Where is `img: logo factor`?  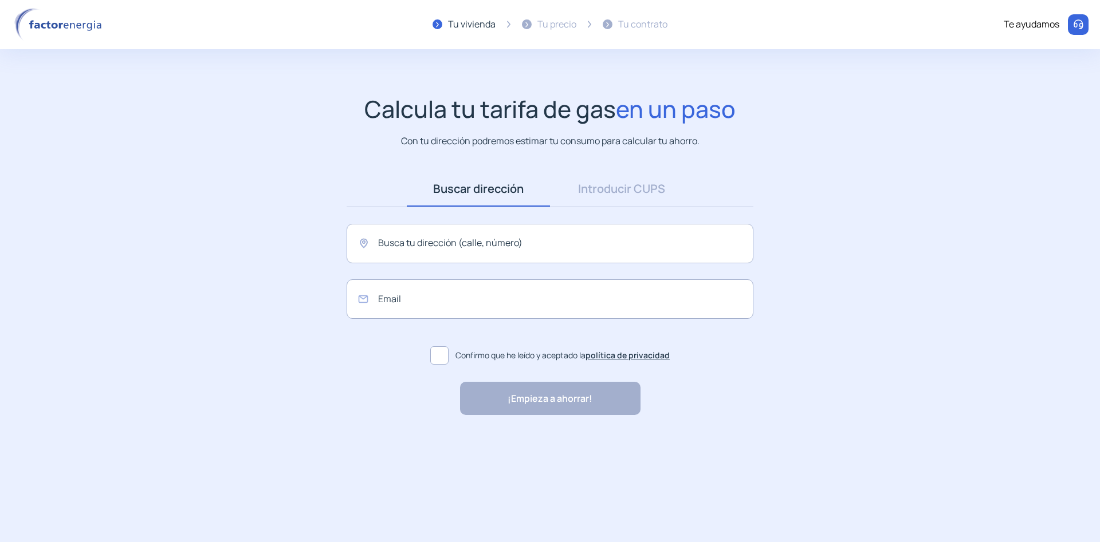 img: logo factor is located at coordinates (60, 25).